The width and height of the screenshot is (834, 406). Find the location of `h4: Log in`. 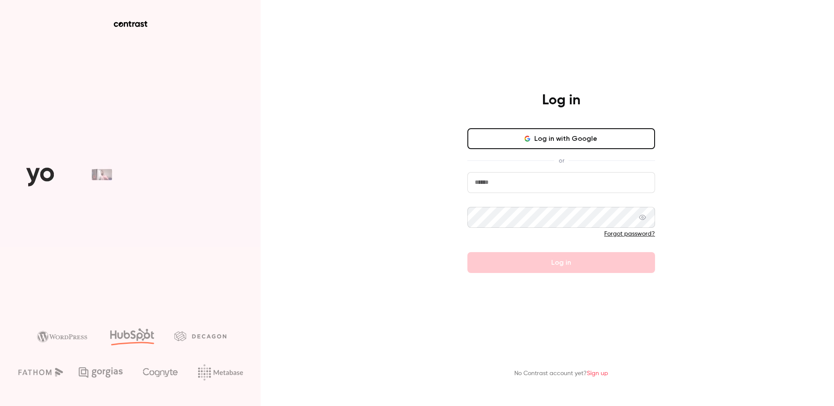

h4: Log in is located at coordinates (561, 100).